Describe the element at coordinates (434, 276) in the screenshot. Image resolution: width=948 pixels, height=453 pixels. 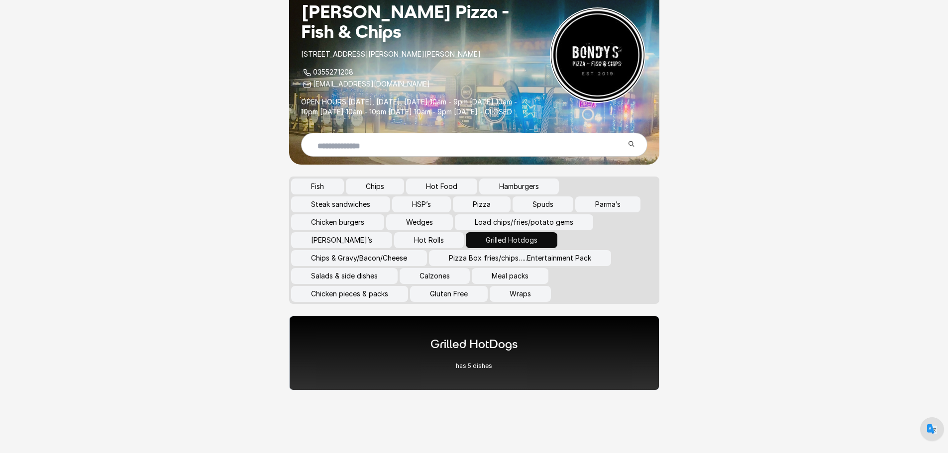
I see `button: Calzones` at that location.